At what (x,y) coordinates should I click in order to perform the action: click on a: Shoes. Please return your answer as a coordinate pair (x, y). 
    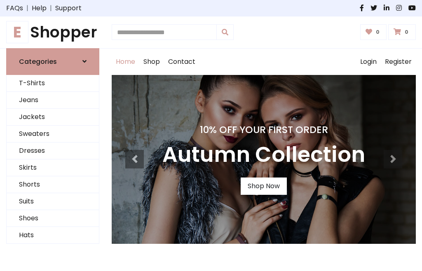
    Looking at the image, I should click on (53, 218).